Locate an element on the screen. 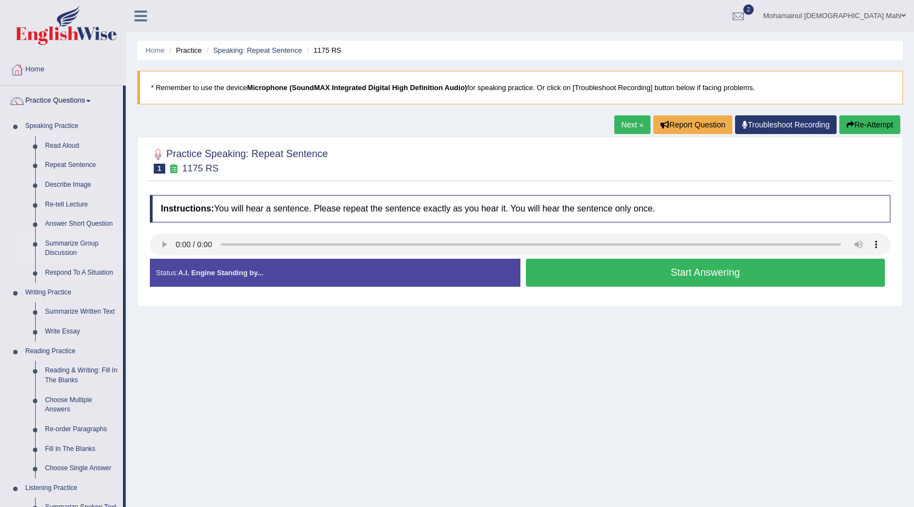 The image size is (914, 507). h4: You will hear a sentence. Please repeat the sentence exactly as you hear it. You will hear the se... is located at coordinates (520, 209).